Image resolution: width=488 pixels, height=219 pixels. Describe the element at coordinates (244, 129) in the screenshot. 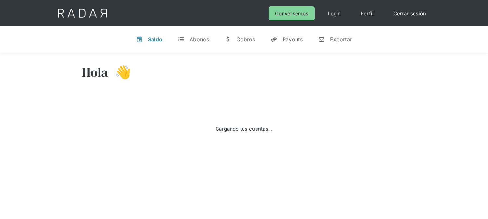

I see `div: Cargando tus cuentas...` at that location.